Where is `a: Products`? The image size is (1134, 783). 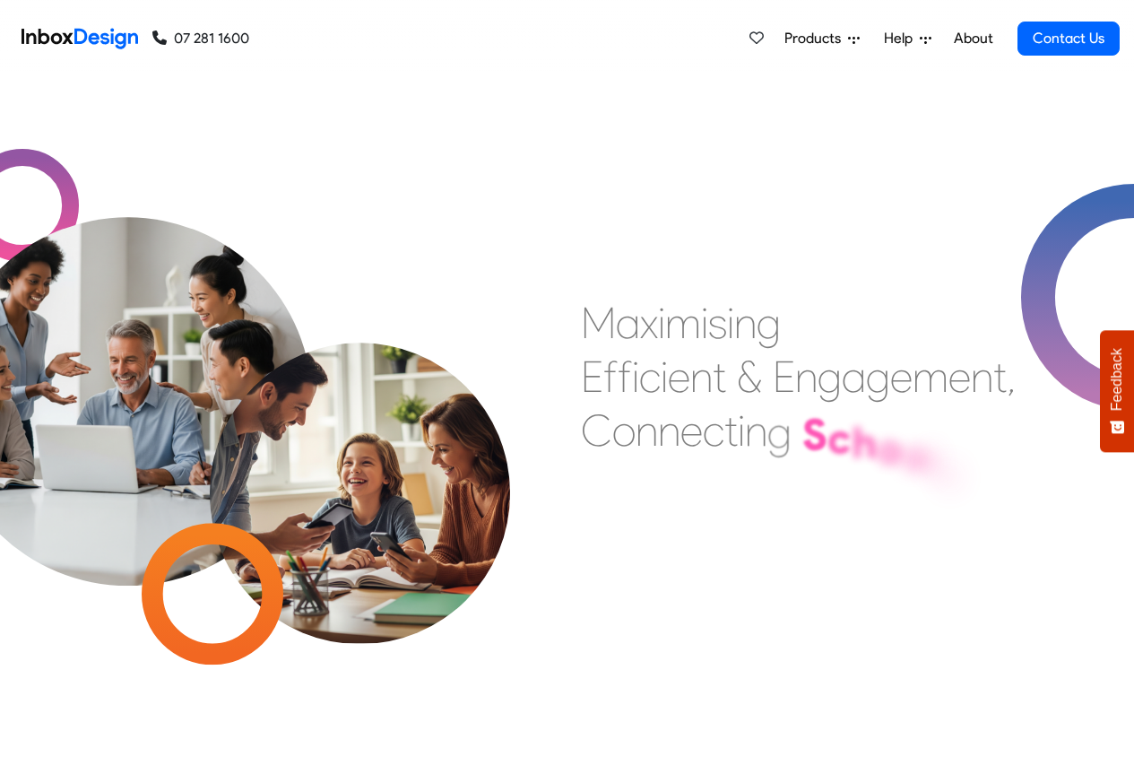 a: Products is located at coordinates (822, 39).